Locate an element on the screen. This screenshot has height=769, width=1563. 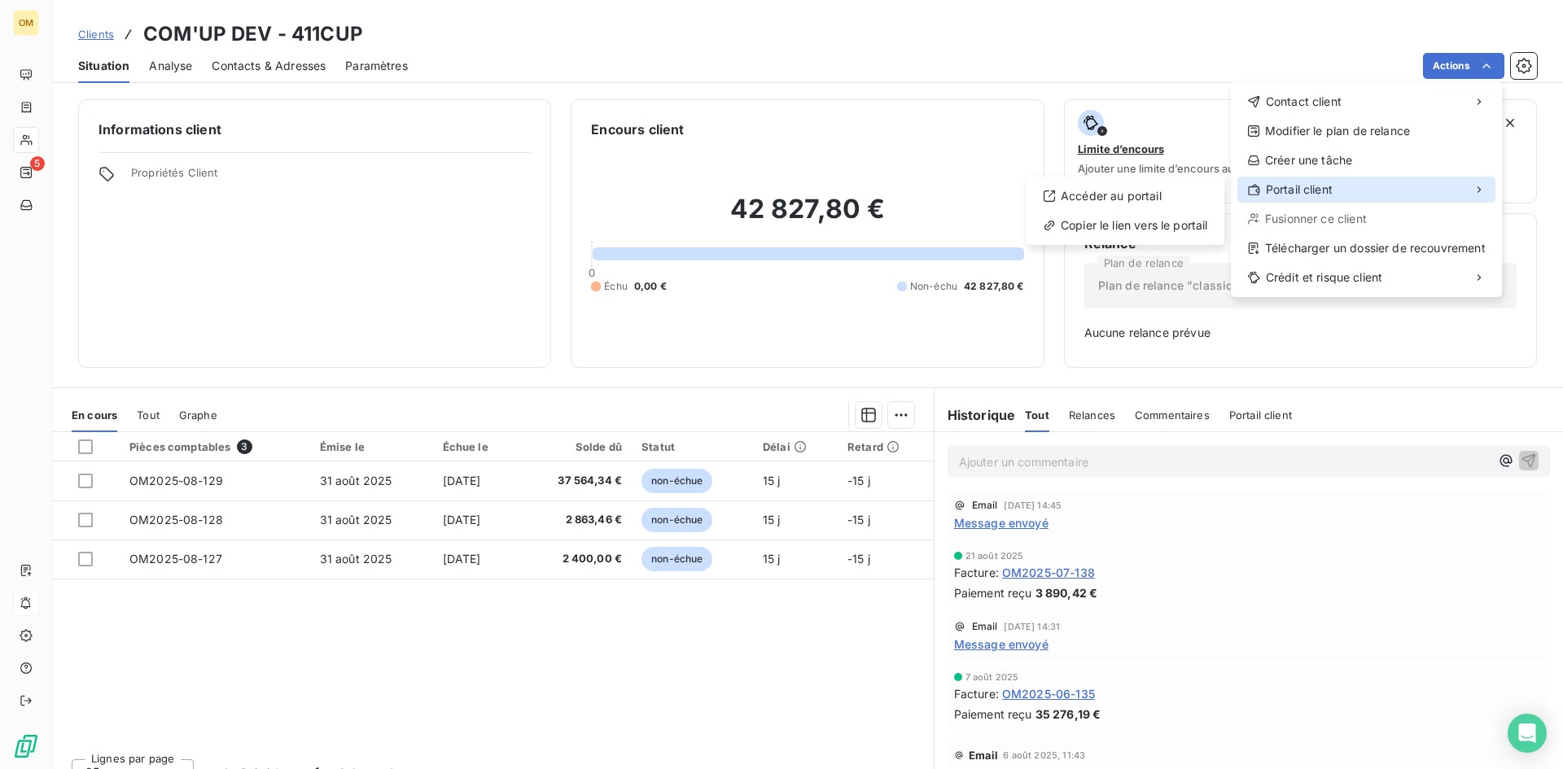
div: Accéder au portail is located at coordinates (1125, 196).